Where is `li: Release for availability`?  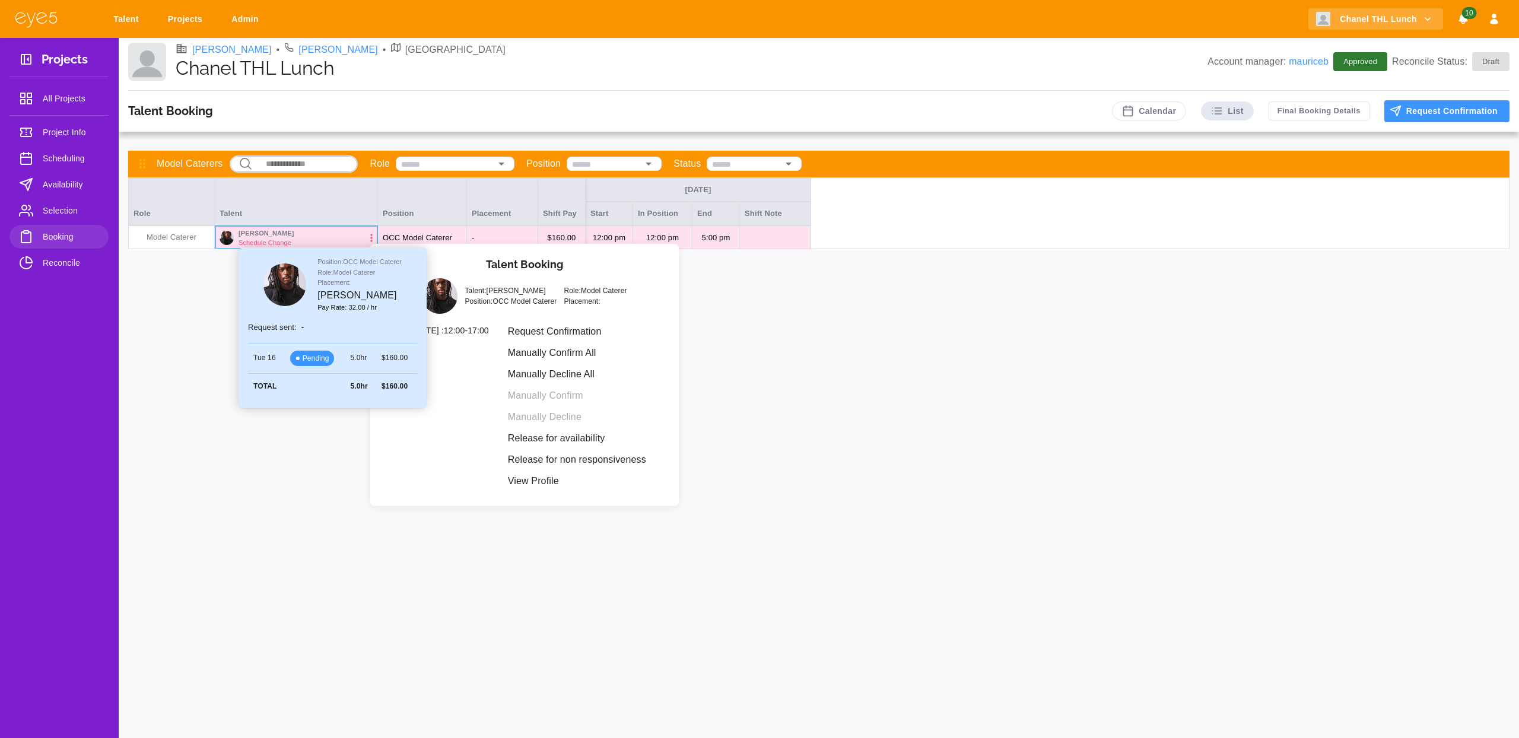
li: Release for availability is located at coordinates (577, 439).